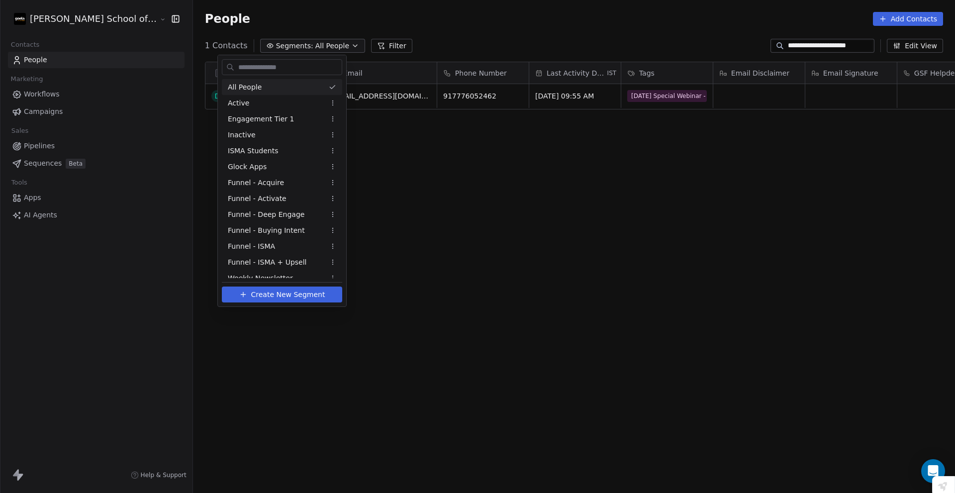 This screenshot has width=955, height=493. What do you see at coordinates (253, 151) in the screenshot?
I see `span: ISMA Students` at bounding box center [253, 151].